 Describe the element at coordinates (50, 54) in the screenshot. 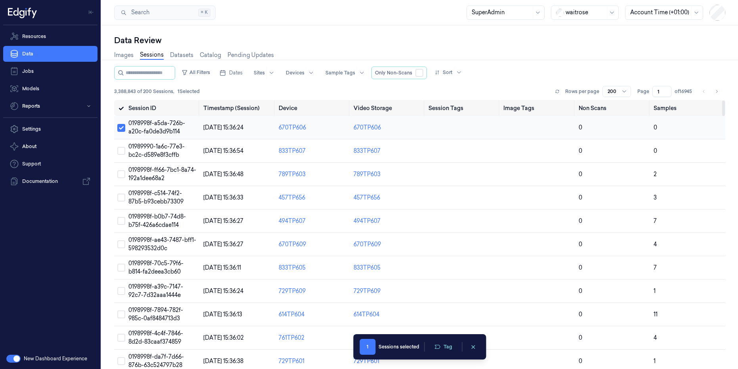

I see `a: Data` at that location.